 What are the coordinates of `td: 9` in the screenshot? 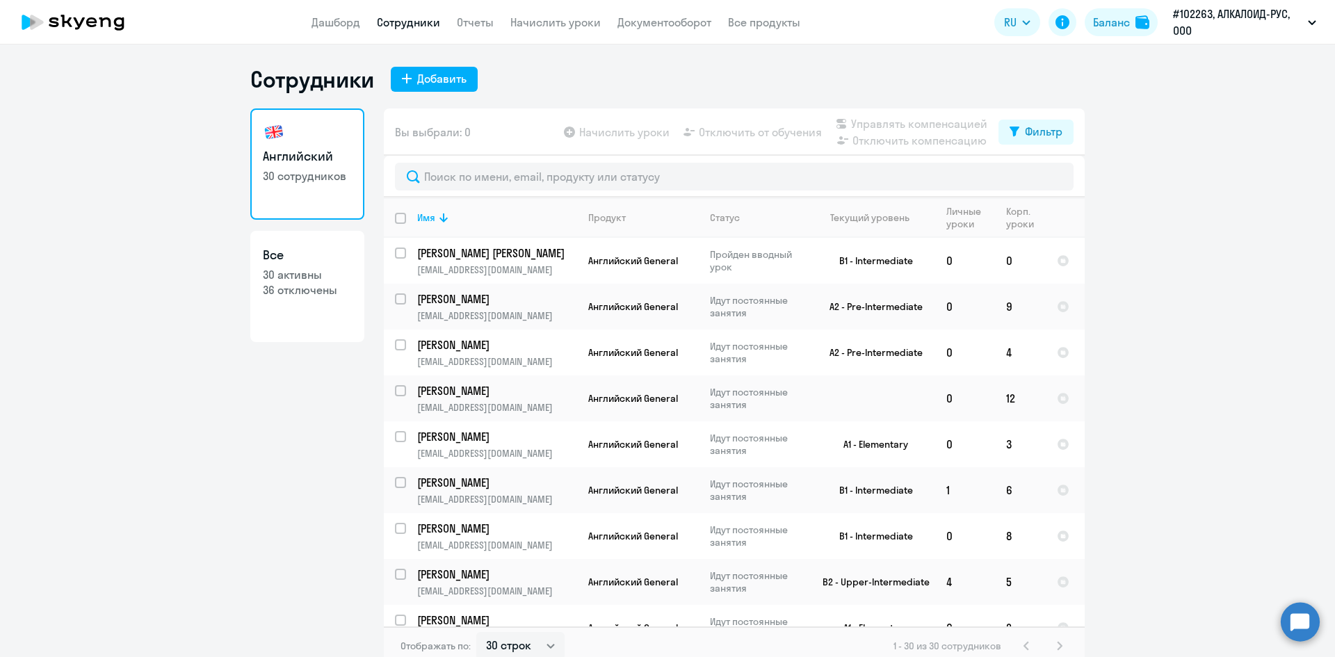 It's located at (1020, 307).